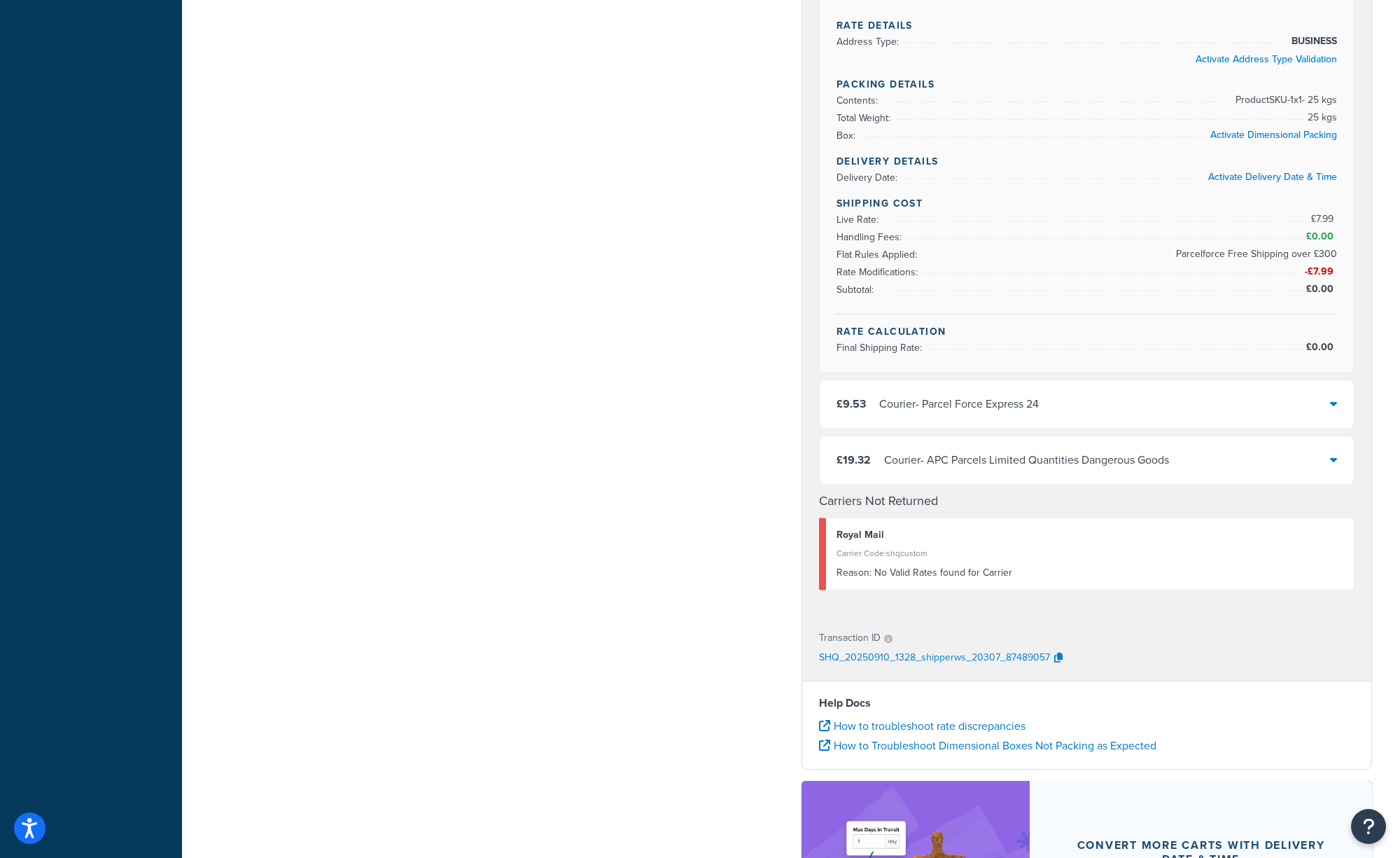  Describe the element at coordinates (1320, 271) in the screenshot. I see `span: -£7.99` at that location.